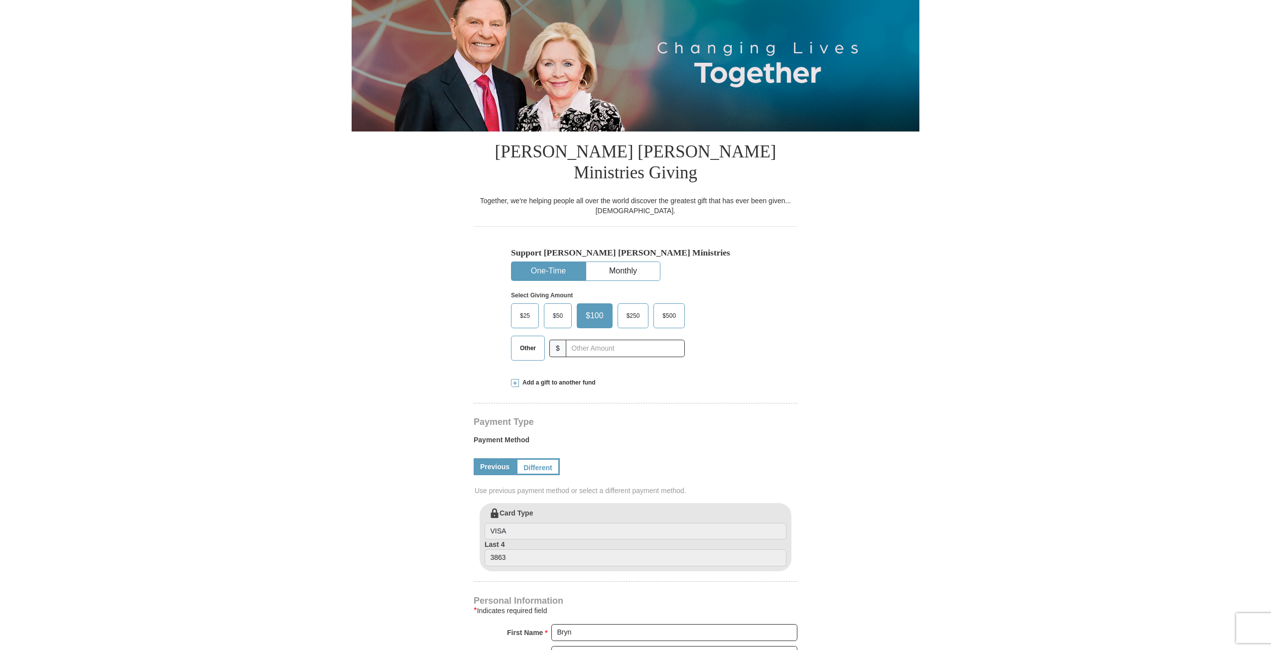 This screenshot has width=1271, height=650. I want to click on label: Last 4, so click(636, 553).